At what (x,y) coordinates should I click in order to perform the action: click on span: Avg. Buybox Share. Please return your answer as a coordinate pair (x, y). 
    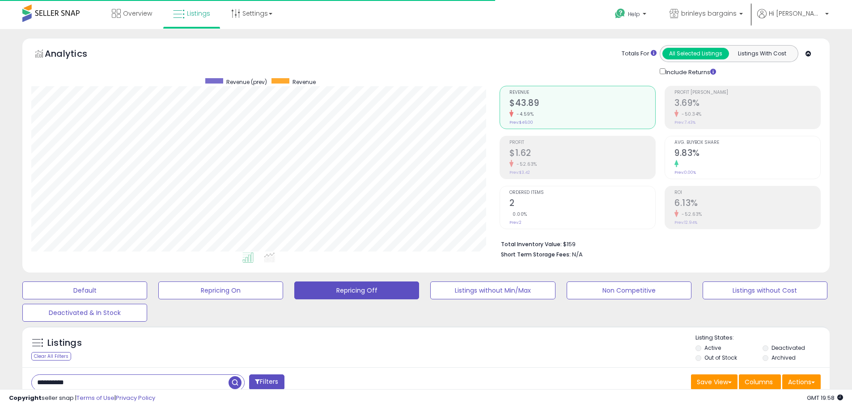
    Looking at the image, I should click on (747, 143).